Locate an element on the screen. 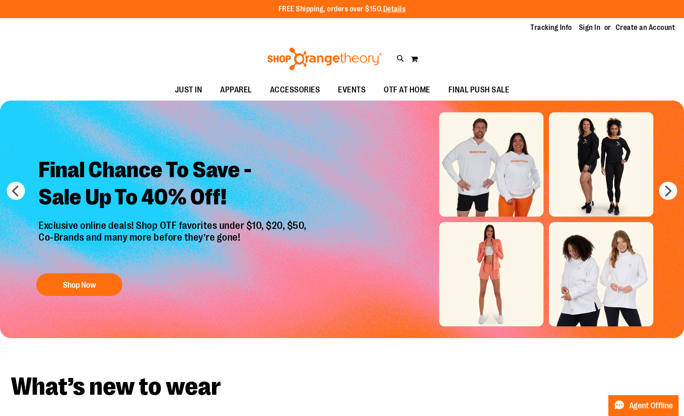 Image resolution: width=684 pixels, height=416 pixels. a: Details is located at coordinates (395, 9).